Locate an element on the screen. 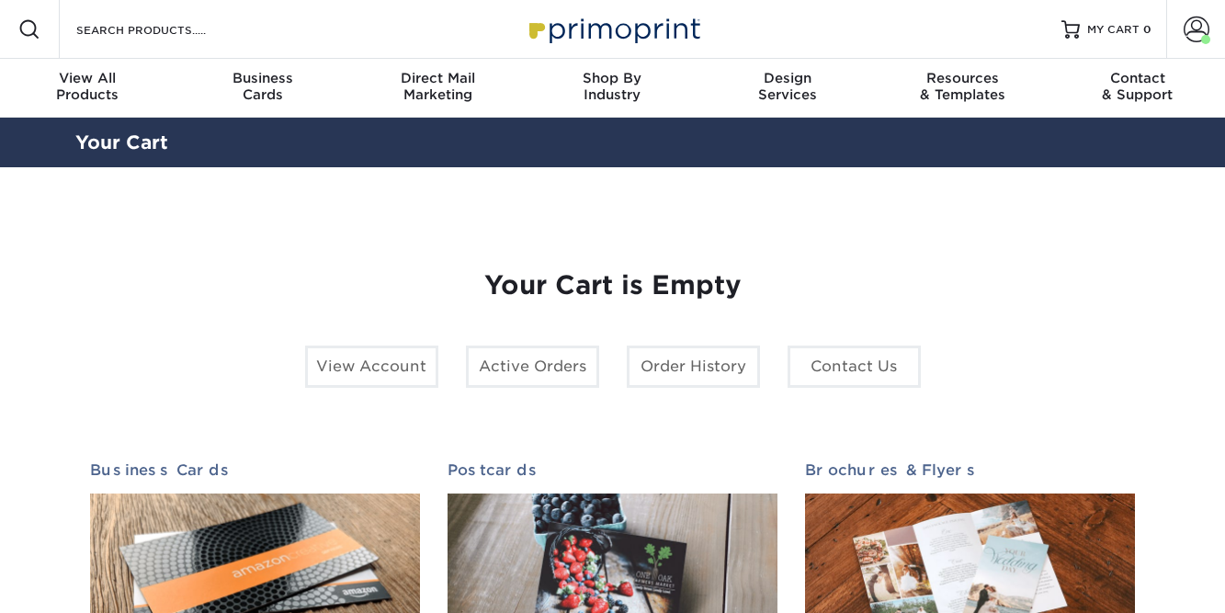  span: Shop By is located at coordinates (612, 78).